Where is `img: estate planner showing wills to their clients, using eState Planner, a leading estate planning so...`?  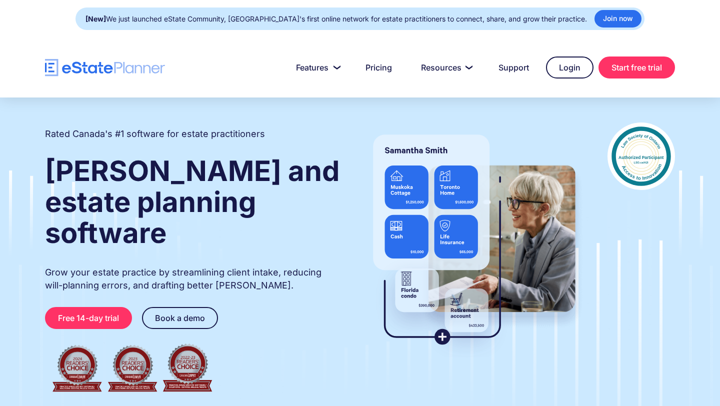 img: estate planner showing wills to their clients, using eState Planner, a leading estate planning so... is located at coordinates (474, 240).